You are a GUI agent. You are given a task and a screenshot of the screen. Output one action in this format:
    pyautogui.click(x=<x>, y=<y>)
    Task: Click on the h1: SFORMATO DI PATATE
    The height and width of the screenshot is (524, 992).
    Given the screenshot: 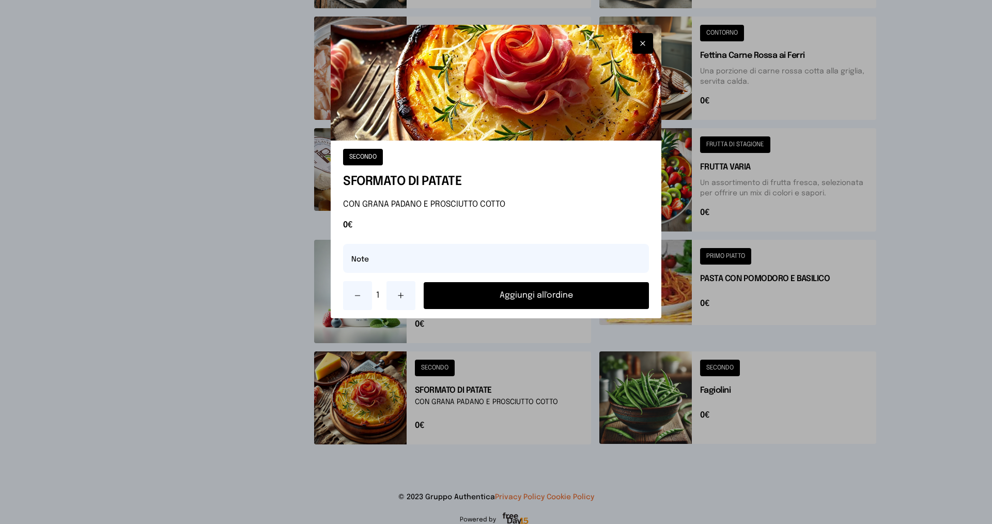 What is the action you would take?
    pyautogui.click(x=496, y=182)
    